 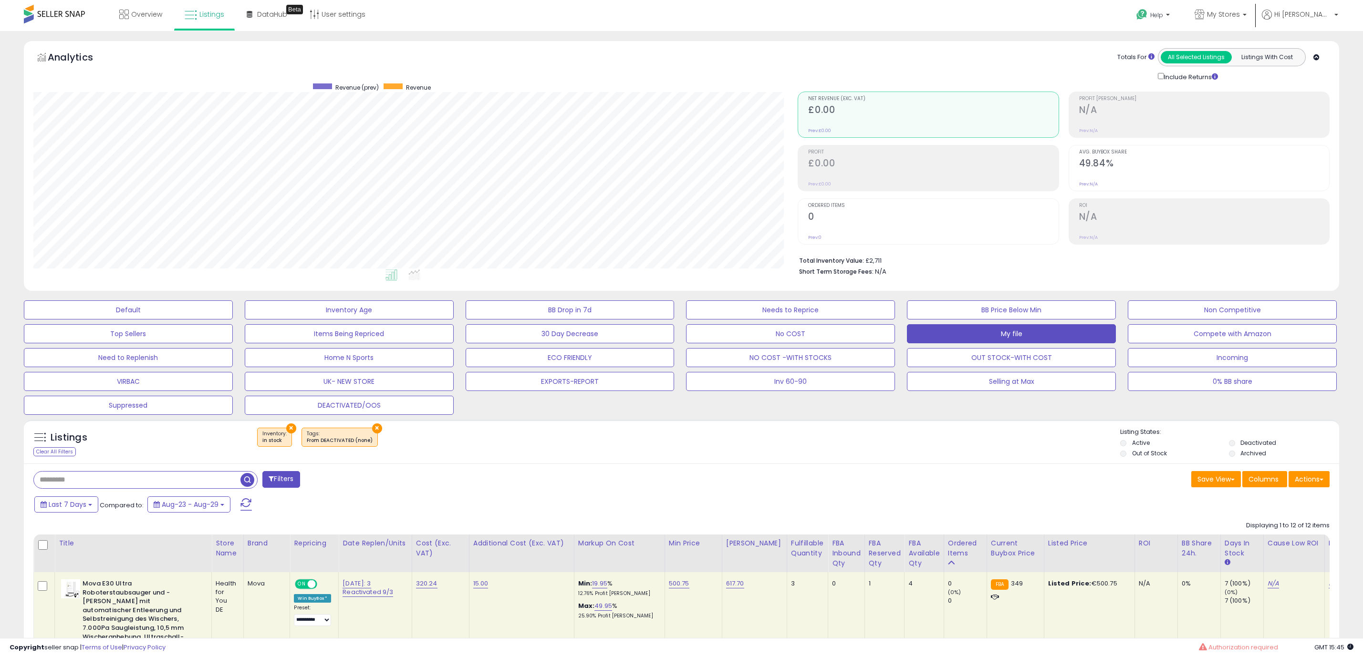 What do you see at coordinates (128, 334) in the screenshot?
I see `button: Top Sellers` at bounding box center [128, 334].